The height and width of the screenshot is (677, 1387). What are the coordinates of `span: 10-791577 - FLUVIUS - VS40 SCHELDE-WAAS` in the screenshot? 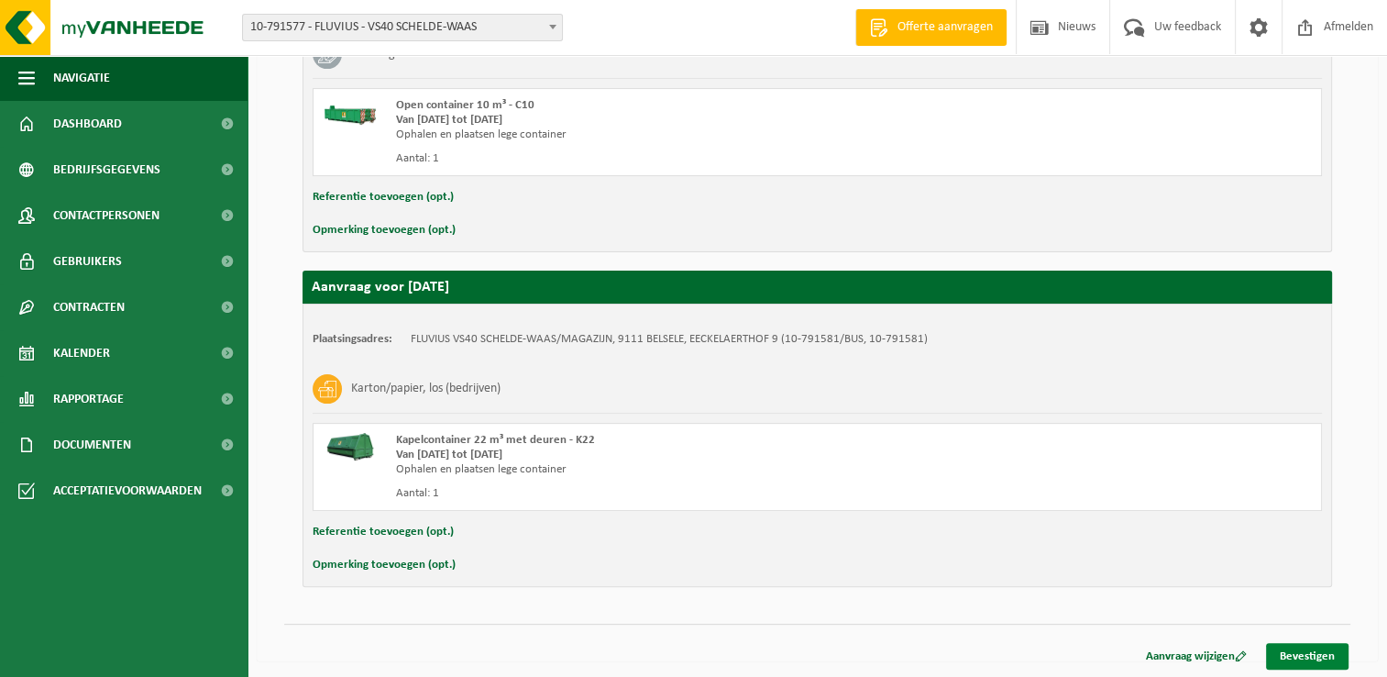 It's located at (402, 28).